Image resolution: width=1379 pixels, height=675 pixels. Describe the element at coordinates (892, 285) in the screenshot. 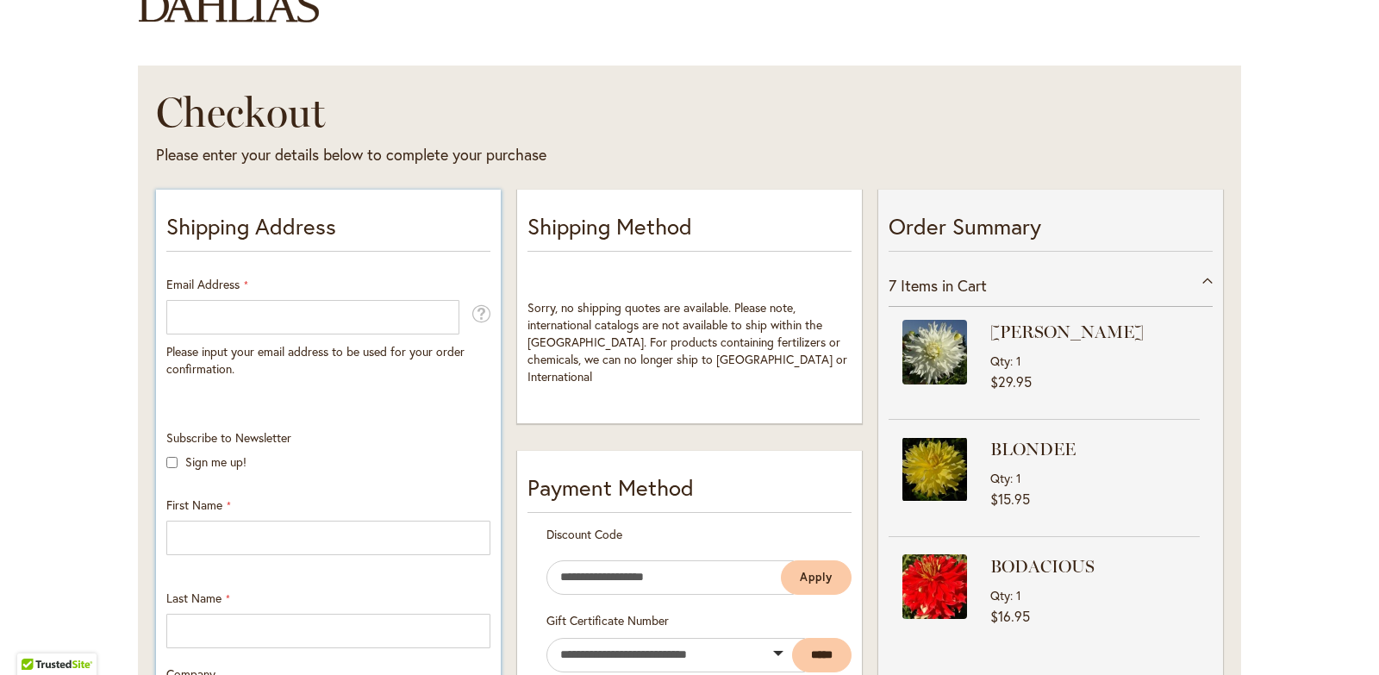

I see `span: 7` at that location.